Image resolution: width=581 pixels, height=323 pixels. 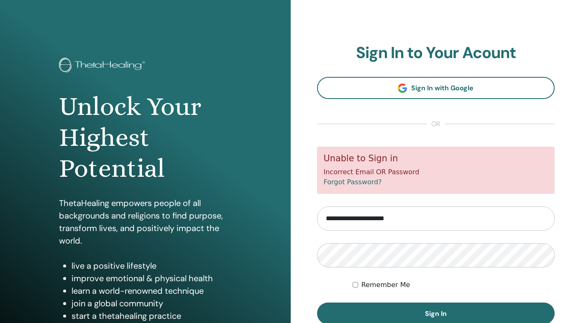 I want to click on label: Remember Me, so click(x=386, y=285).